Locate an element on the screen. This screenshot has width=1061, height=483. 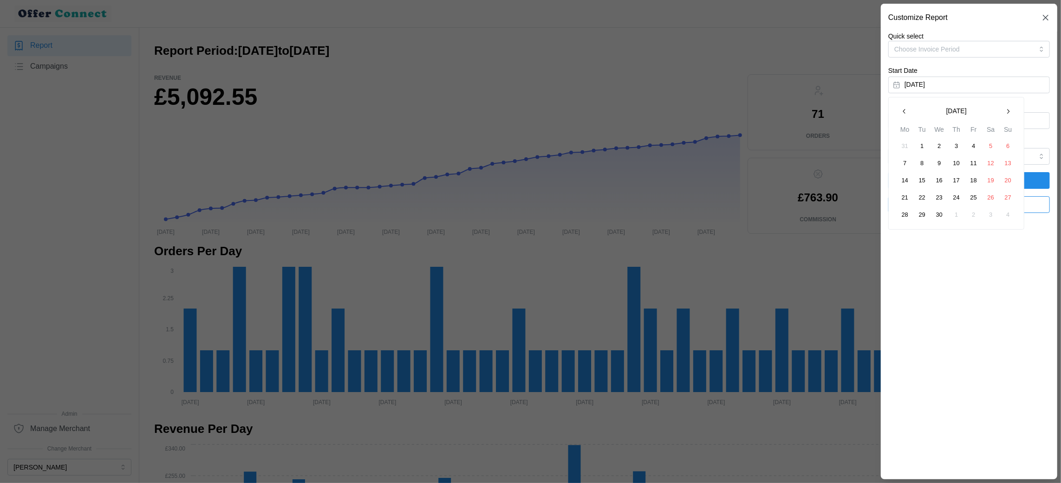
button: 9 April 2025 is located at coordinates (939, 163).